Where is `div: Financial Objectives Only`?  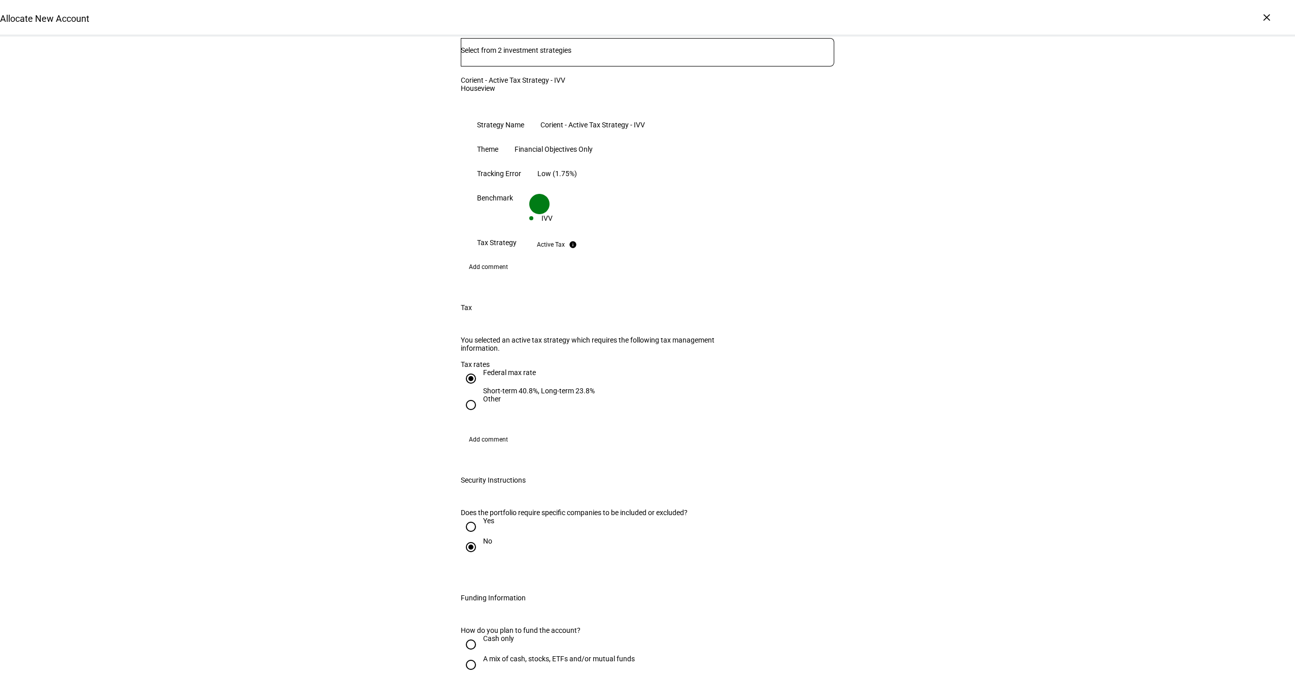 div: Financial Objectives Only is located at coordinates (553, 149).